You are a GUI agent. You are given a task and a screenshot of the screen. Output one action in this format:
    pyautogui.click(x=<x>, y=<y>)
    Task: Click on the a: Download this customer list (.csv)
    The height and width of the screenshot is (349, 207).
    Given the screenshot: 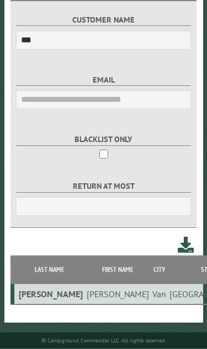 What is the action you would take?
    pyautogui.click(x=185, y=245)
    